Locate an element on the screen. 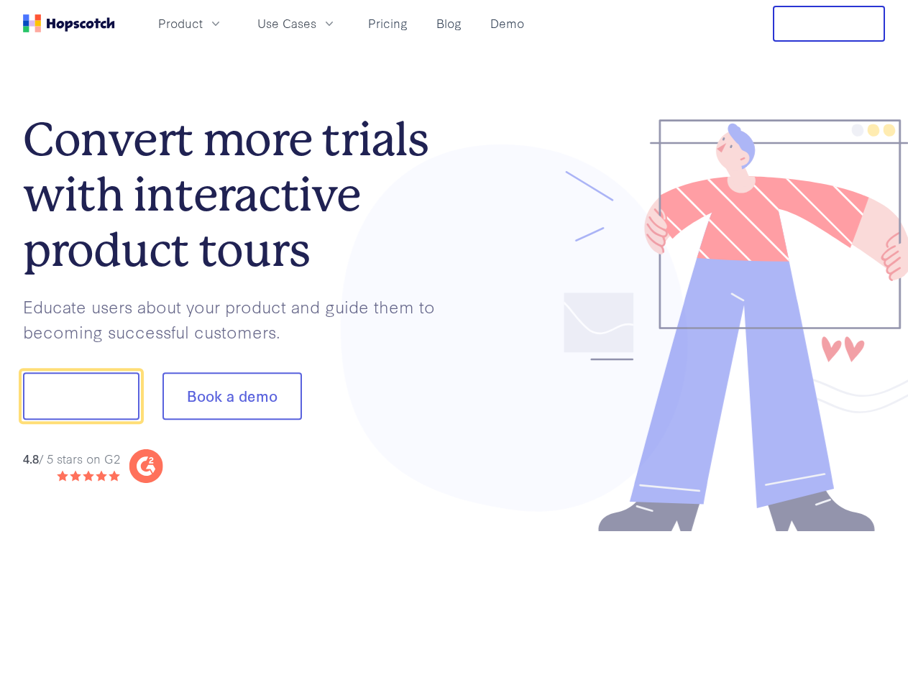 The width and height of the screenshot is (908, 690). button: Free Trial is located at coordinates (829, 24).